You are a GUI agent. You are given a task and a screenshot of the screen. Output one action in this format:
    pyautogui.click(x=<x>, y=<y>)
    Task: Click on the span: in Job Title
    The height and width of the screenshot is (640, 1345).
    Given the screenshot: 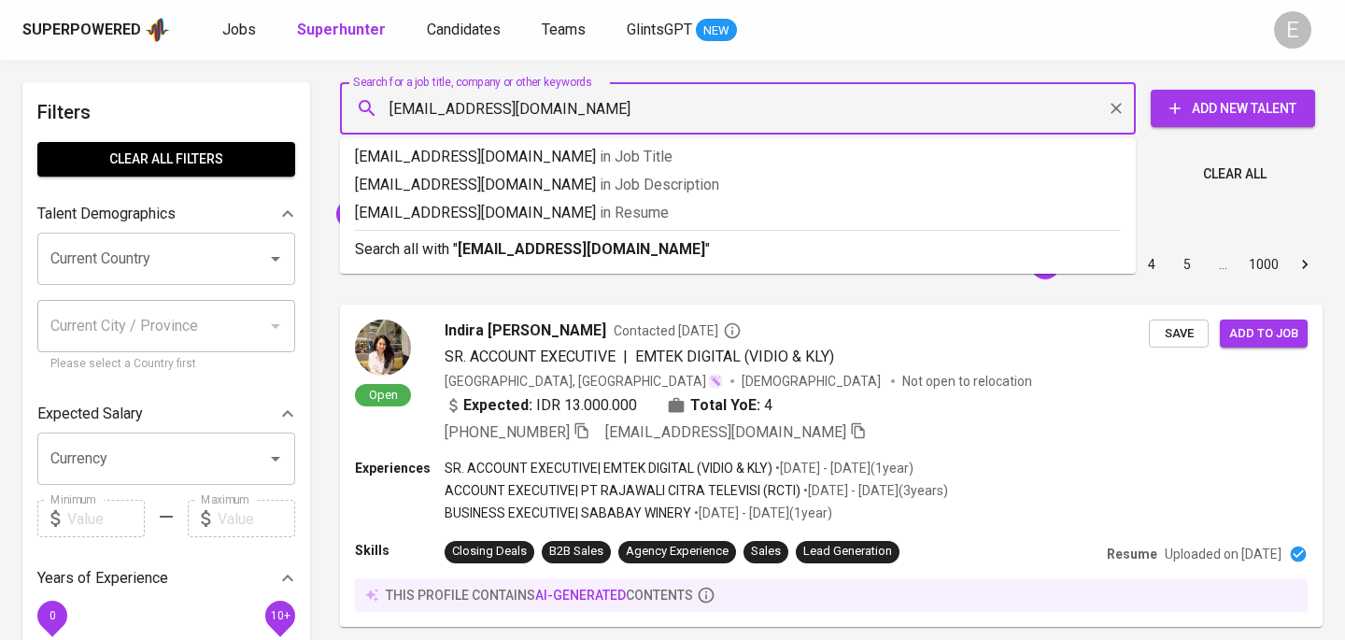 What is the action you would take?
    pyautogui.click(x=636, y=156)
    